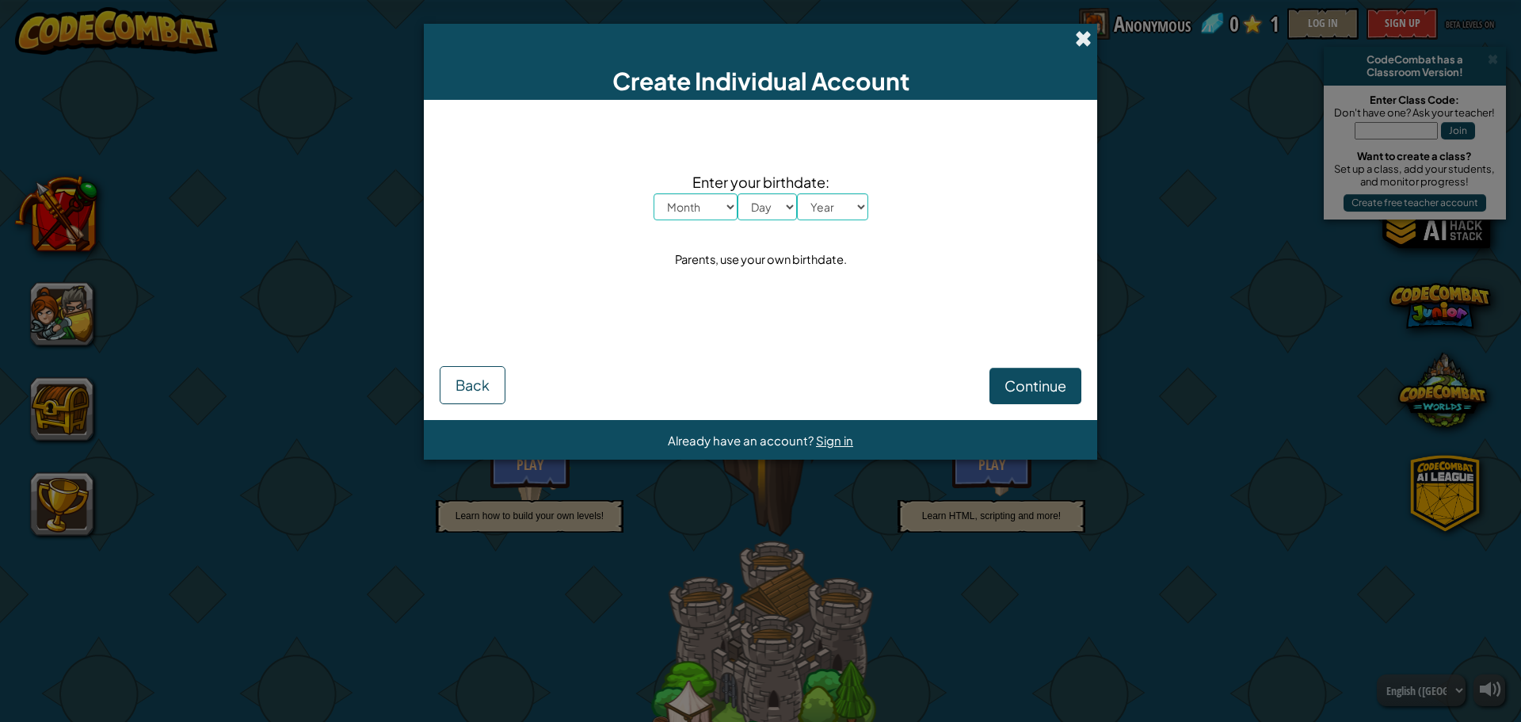 Image resolution: width=1521 pixels, height=722 pixels. I want to click on button: Continue, so click(1035, 386).